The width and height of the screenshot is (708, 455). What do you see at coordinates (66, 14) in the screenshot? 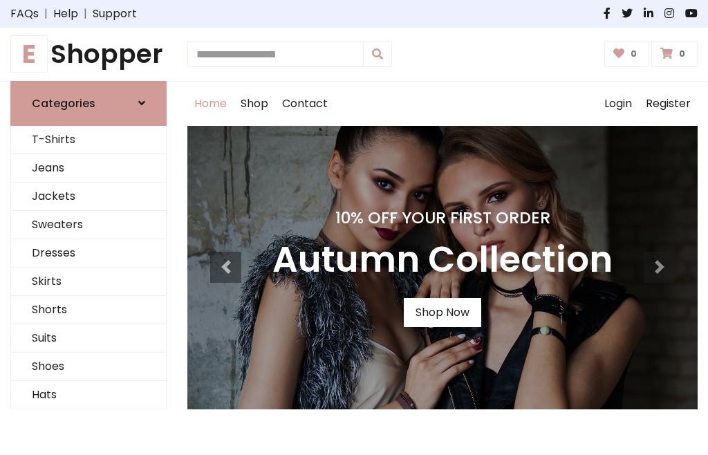
I see `a: Help` at bounding box center [66, 14].